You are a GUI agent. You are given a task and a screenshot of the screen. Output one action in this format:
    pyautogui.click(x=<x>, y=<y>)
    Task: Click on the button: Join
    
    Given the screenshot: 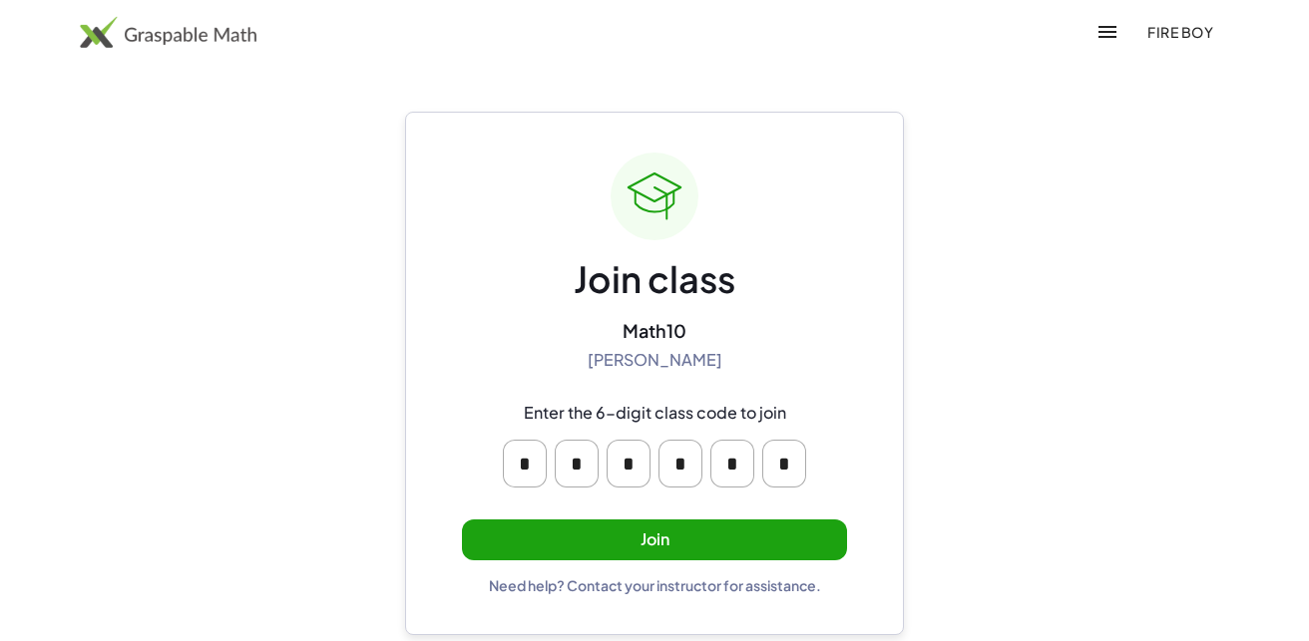 What is the action you would take?
    pyautogui.click(x=654, y=540)
    